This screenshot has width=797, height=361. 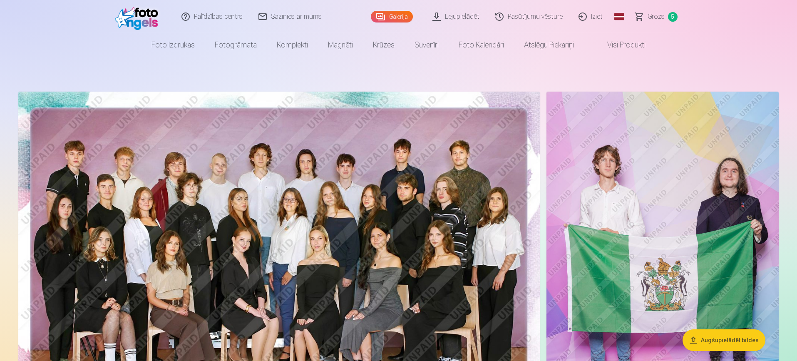 What do you see at coordinates (384, 45) in the screenshot?
I see `a: Krūzes` at bounding box center [384, 45].